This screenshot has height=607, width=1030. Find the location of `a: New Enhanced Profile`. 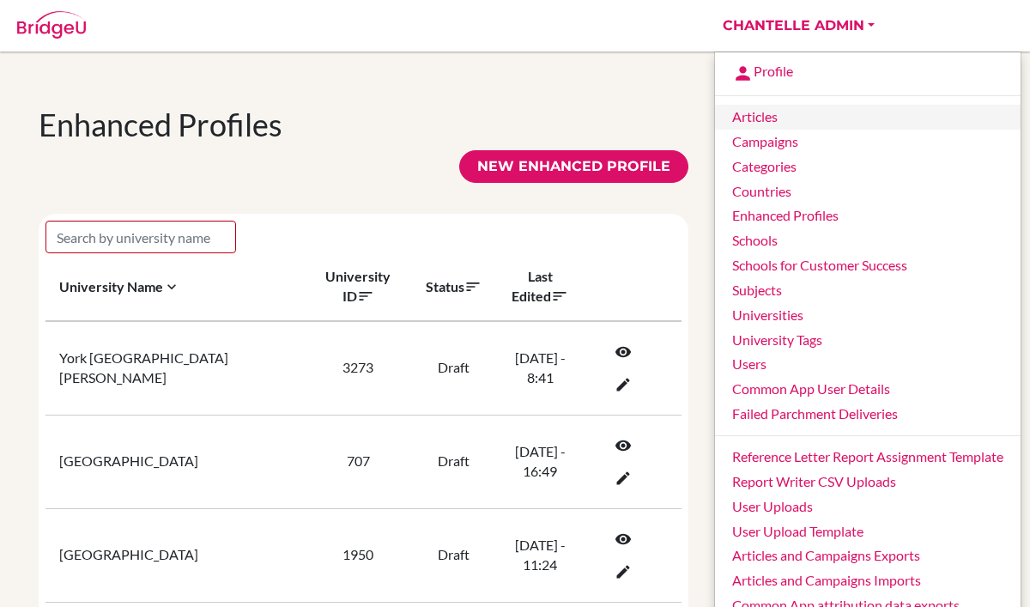

a: New Enhanced Profile is located at coordinates (573, 166).